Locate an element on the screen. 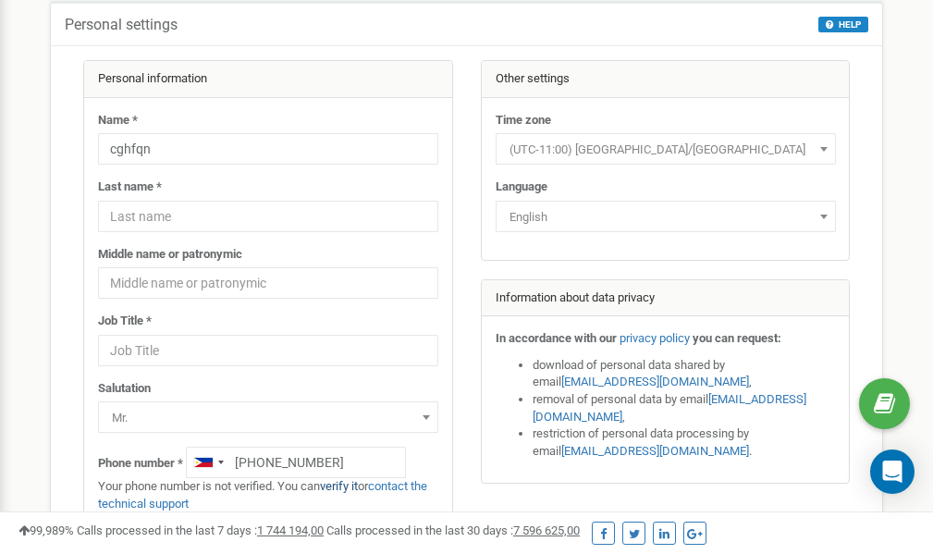  label: Last name * is located at coordinates (129, 187).